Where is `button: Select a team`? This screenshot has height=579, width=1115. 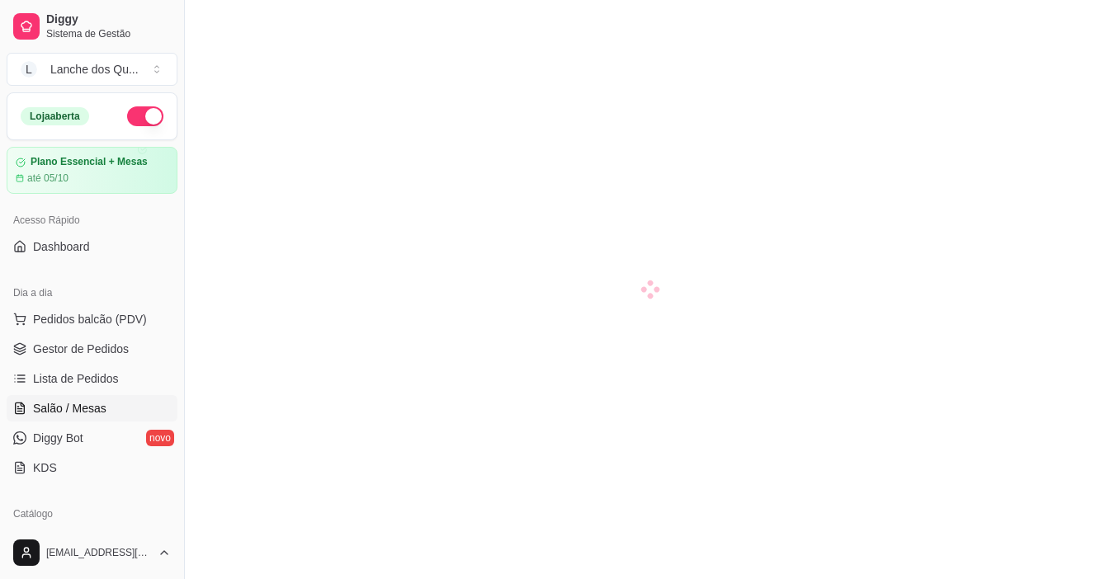
button: Select a team is located at coordinates (92, 69).